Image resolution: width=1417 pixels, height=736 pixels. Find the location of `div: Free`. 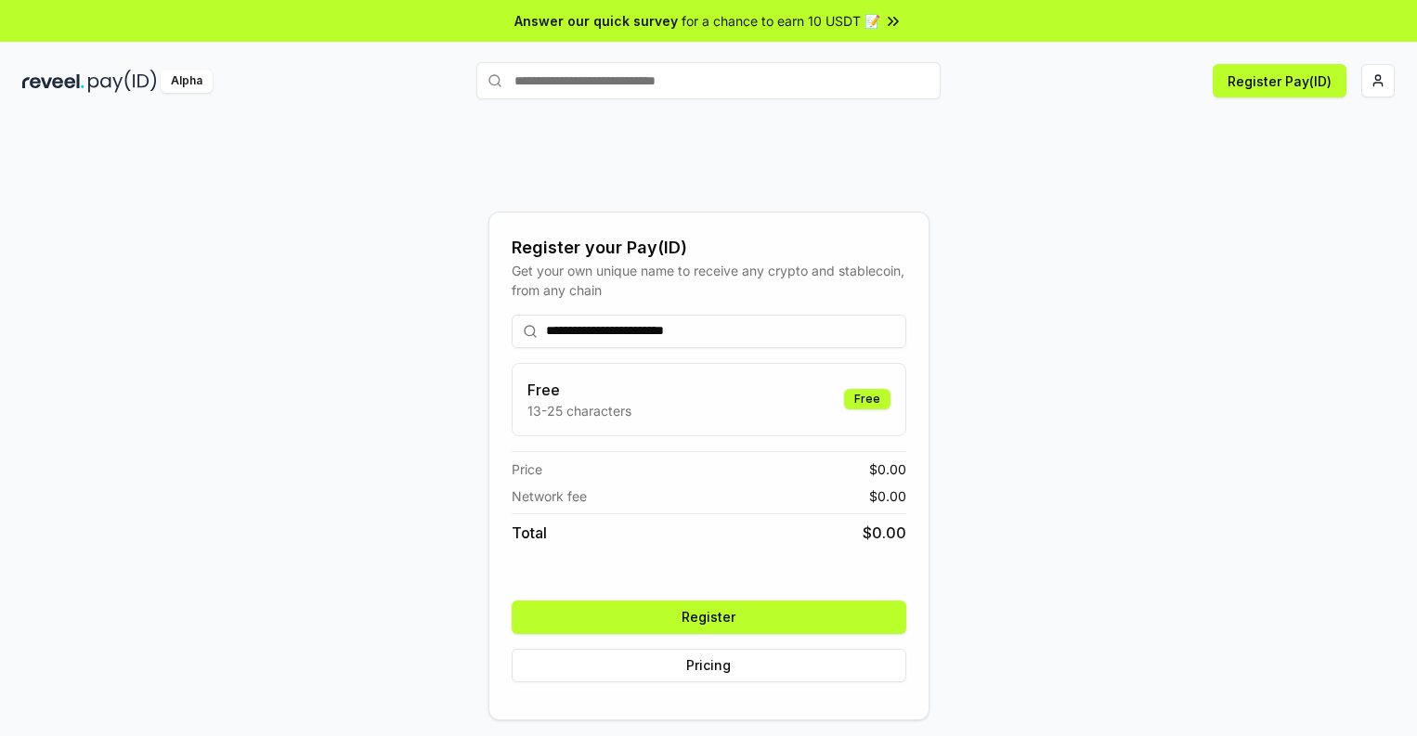

div: Free is located at coordinates (867, 399).